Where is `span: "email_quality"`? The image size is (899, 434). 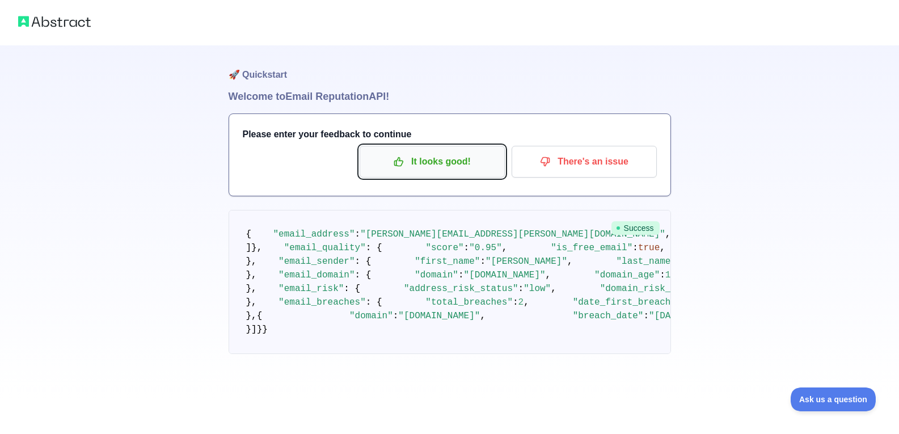
span: "email_quality" is located at coordinates (325, 248).